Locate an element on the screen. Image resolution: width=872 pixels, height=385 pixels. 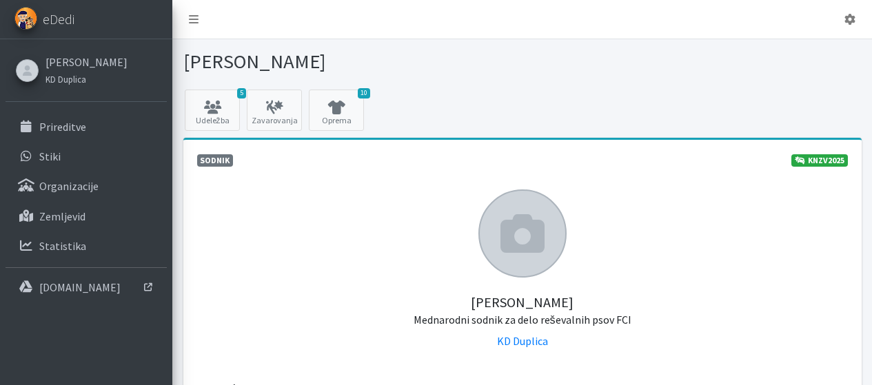
span: Sodnik is located at coordinates (215, 161).